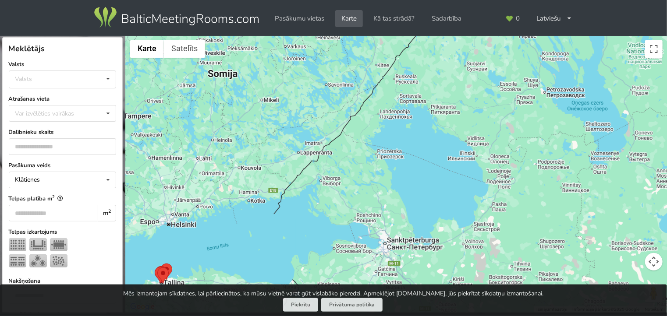  What do you see at coordinates (107, 213) in the screenshot?
I see `div: m` at bounding box center [107, 213].